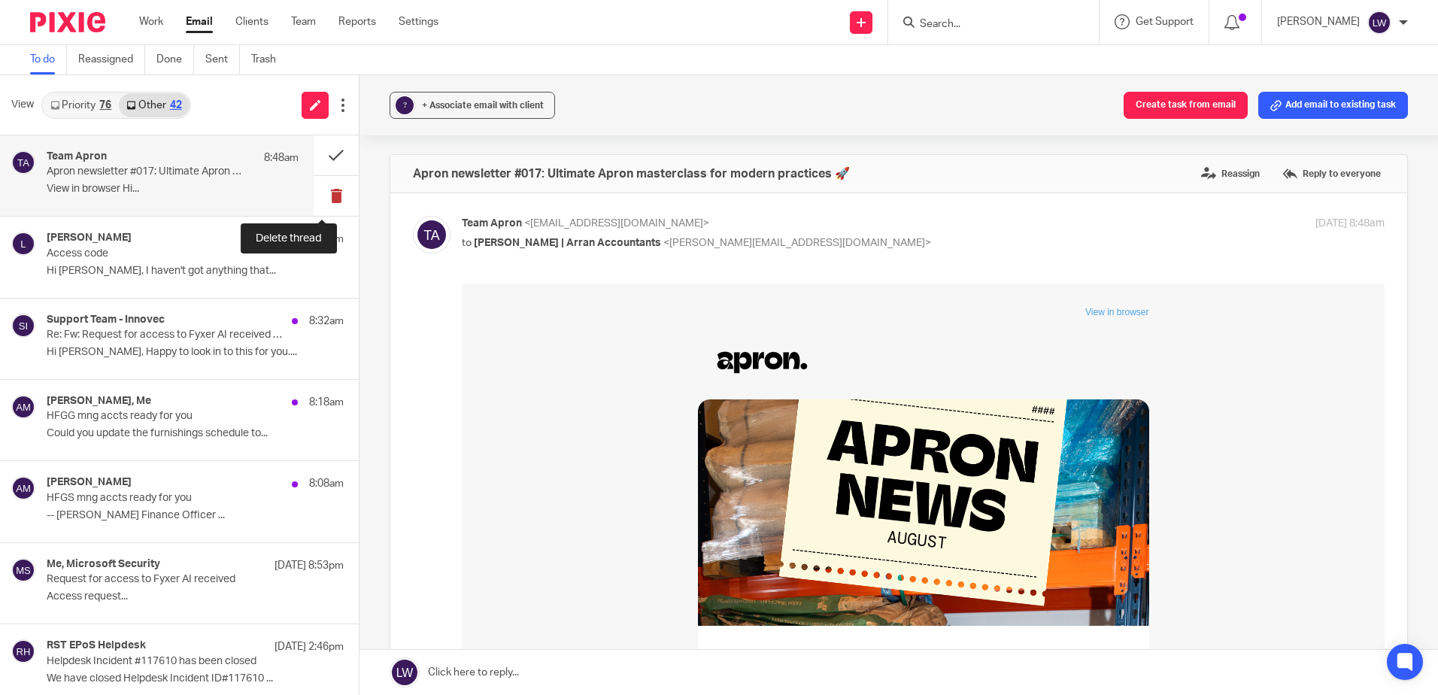 Image resolution: width=1438 pixels, height=695 pixels. What do you see at coordinates (223, 59) in the screenshot?
I see `a: Sent` at bounding box center [223, 59].